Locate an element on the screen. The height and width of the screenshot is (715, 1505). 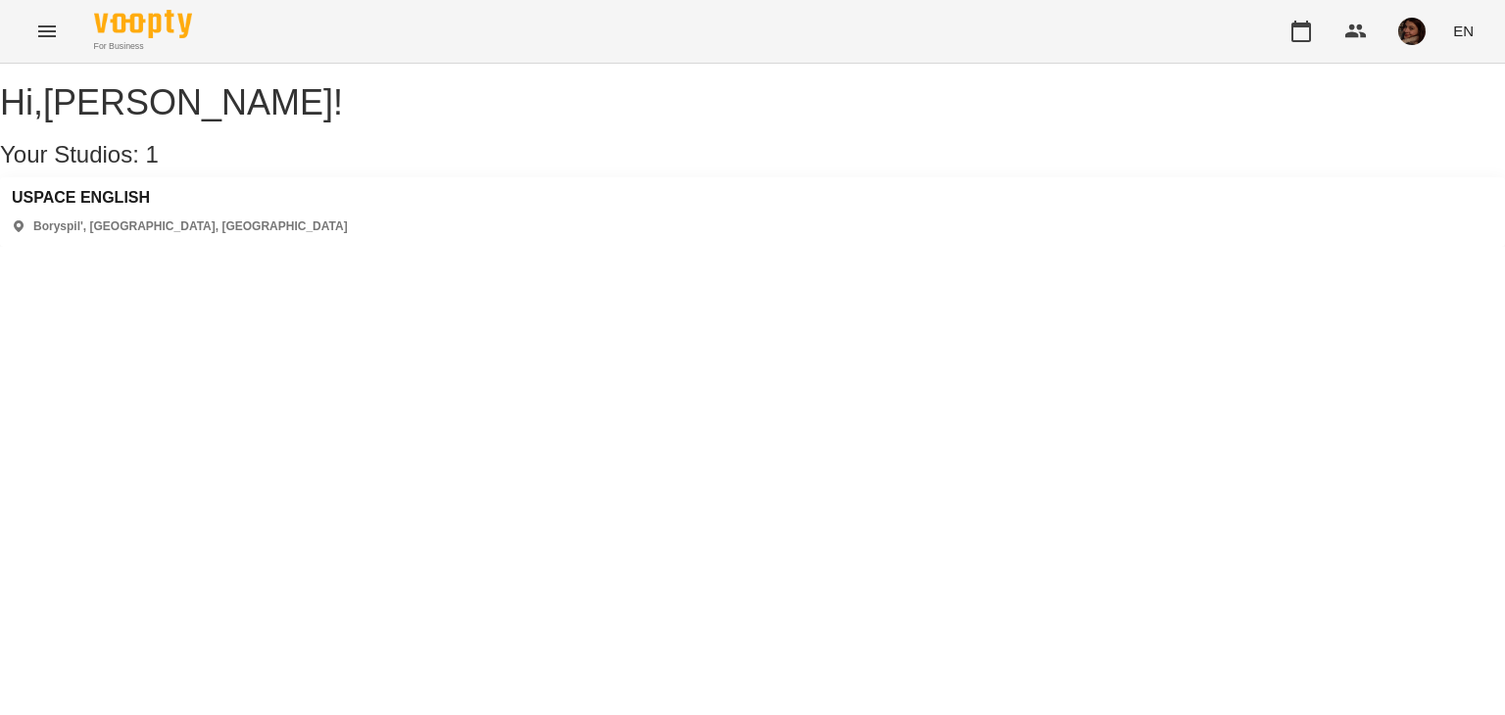
span: 1 is located at coordinates (152, 154).